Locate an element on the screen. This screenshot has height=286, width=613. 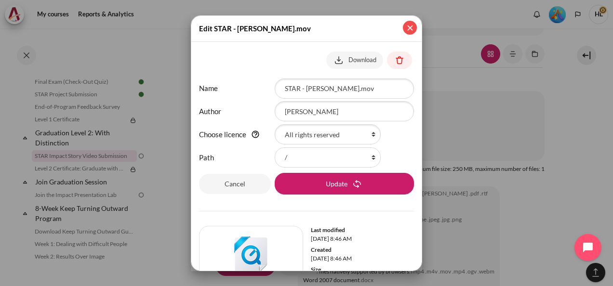
label: Choose licence is located at coordinates (223, 134).